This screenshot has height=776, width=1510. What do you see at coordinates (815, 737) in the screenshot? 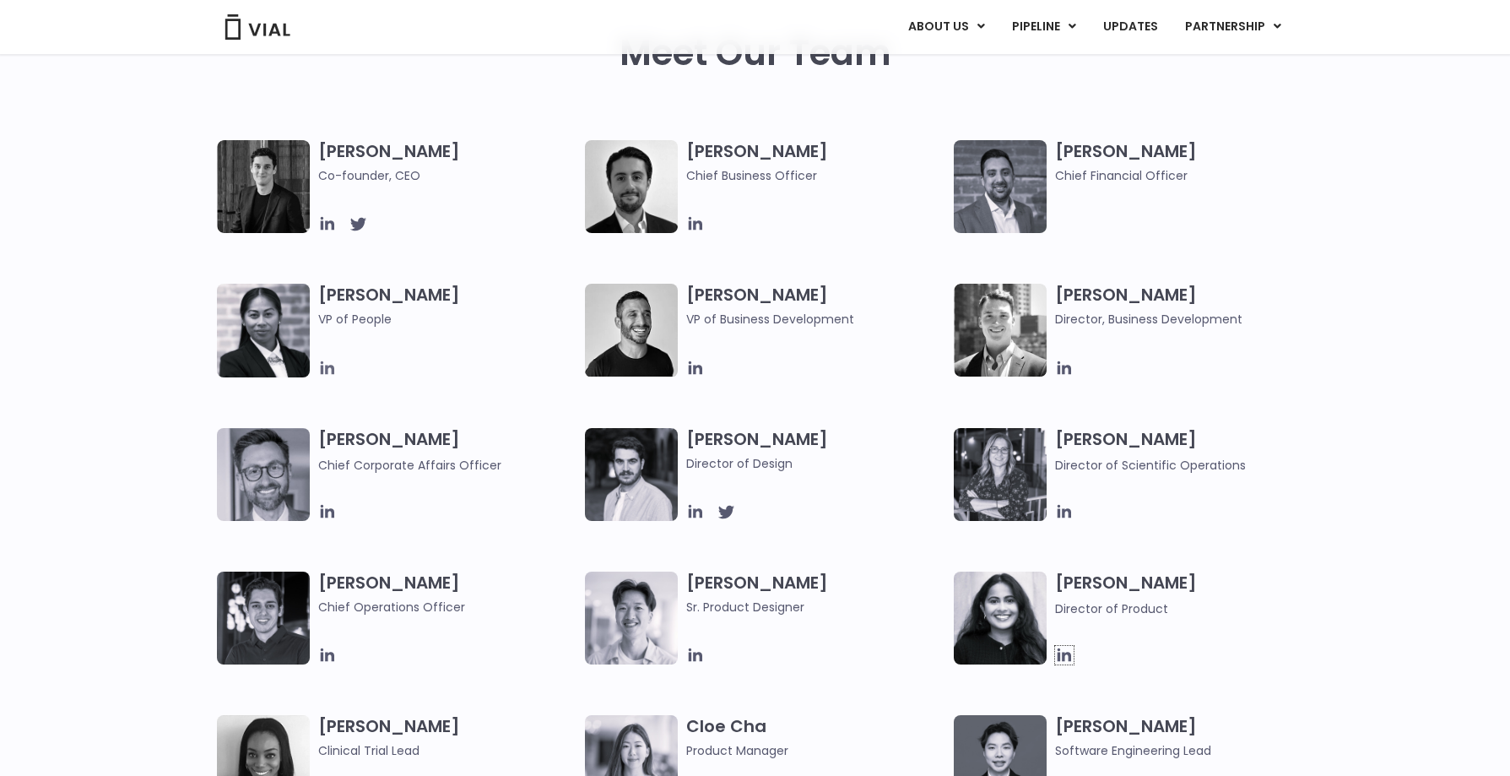
I see `h3: Cloe Cha` at bounding box center [815, 737].